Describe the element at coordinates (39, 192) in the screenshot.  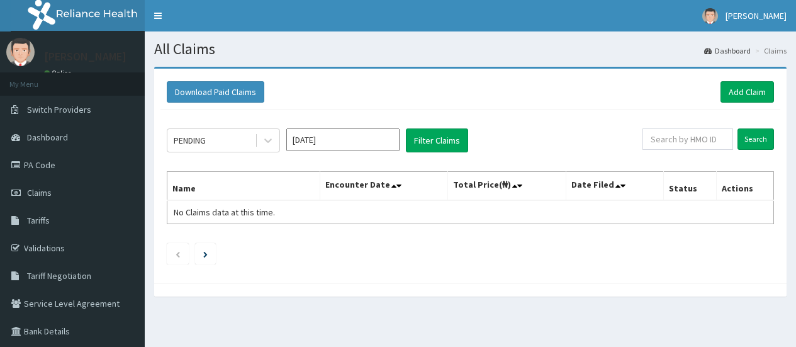
I see `span: Claims` at that location.